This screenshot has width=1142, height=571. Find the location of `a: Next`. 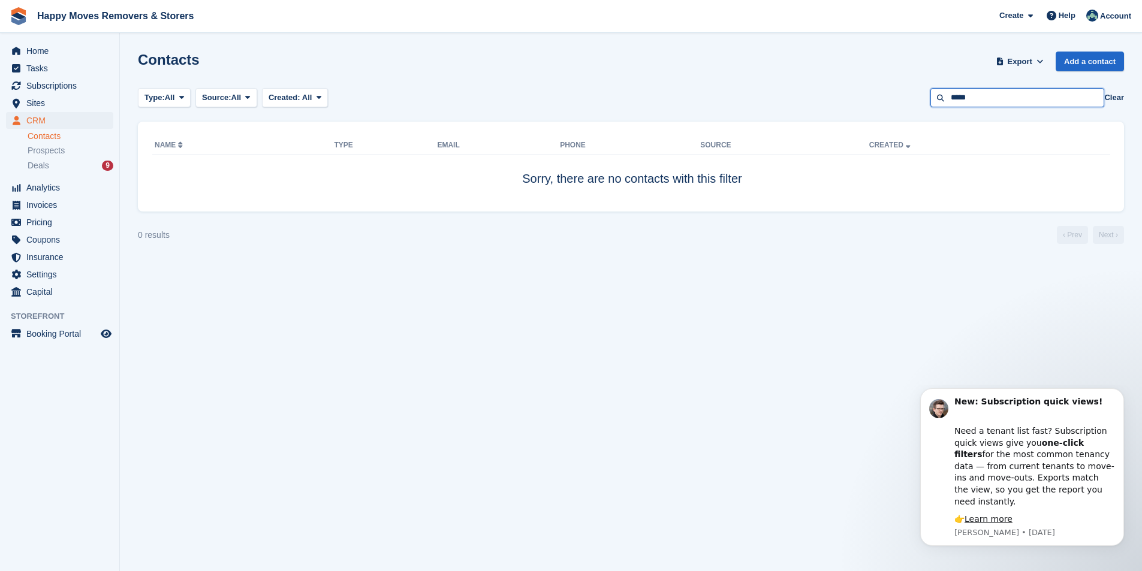

a: Next is located at coordinates (1109, 235).